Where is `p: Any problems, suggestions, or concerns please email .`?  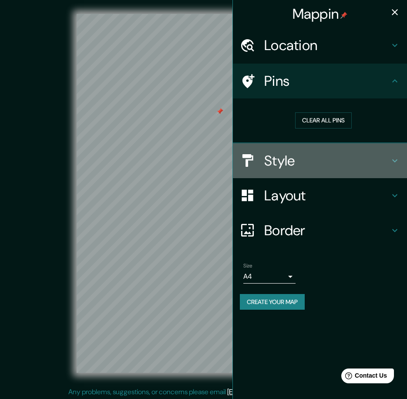
p: Any problems, suggestions, or concerns please email . is located at coordinates (202, 392).